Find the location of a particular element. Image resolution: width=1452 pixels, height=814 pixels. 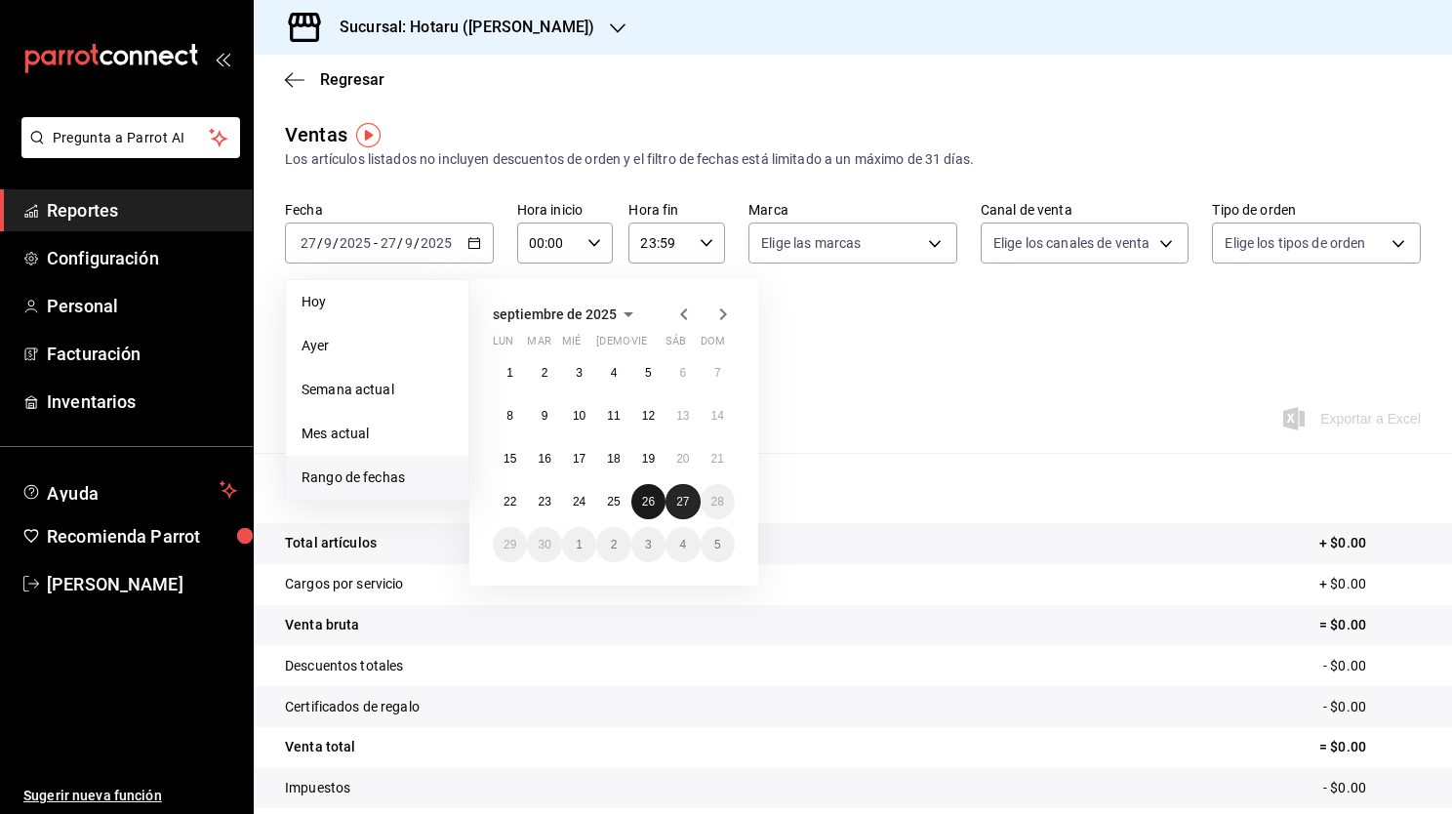

button: Pregunta a Parrot AI is located at coordinates (131, 138).